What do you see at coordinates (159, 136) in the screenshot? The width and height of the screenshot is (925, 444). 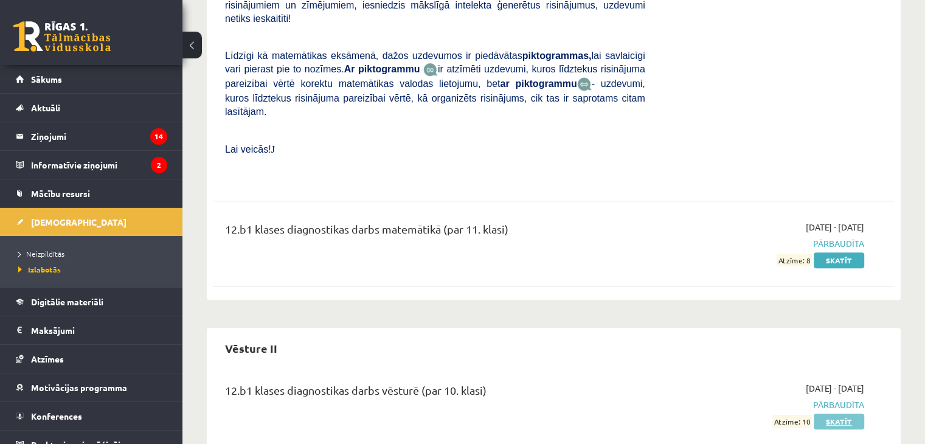 I see `i: 14` at bounding box center [159, 136].